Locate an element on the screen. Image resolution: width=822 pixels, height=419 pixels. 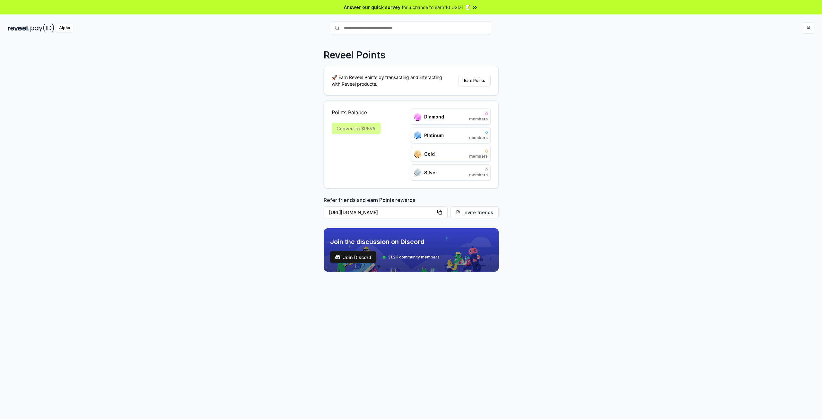
a: testJoin Discord is located at coordinates (353, 257).